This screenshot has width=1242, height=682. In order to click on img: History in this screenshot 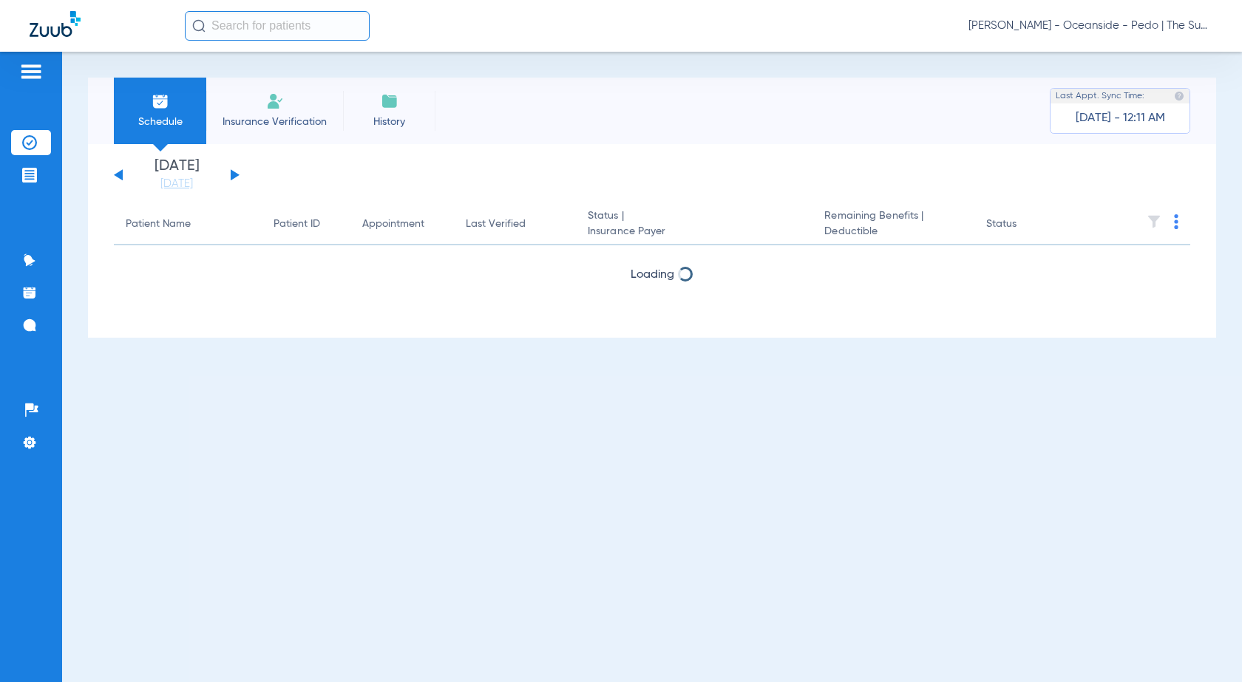, I will do `click(390, 101)`.